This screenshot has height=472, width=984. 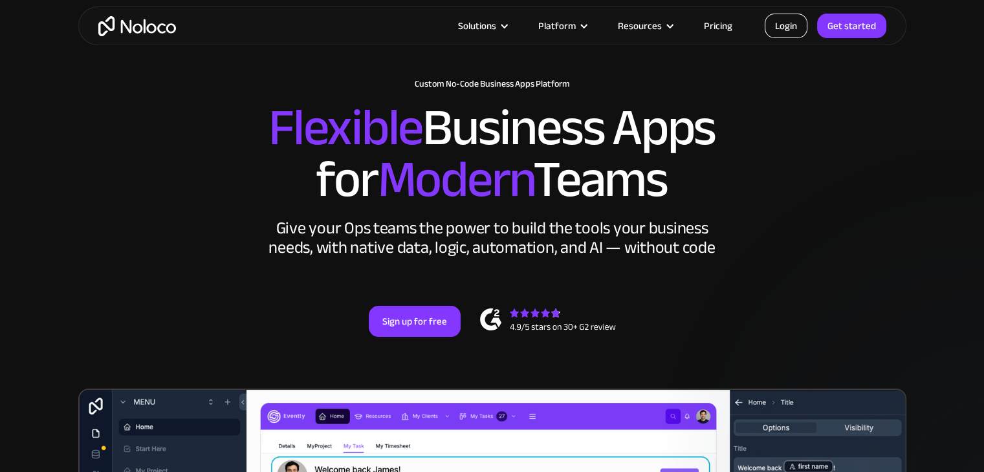 I want to click on h1: Custom No-Code Business Apps Platform, so click(x=492, y=84).